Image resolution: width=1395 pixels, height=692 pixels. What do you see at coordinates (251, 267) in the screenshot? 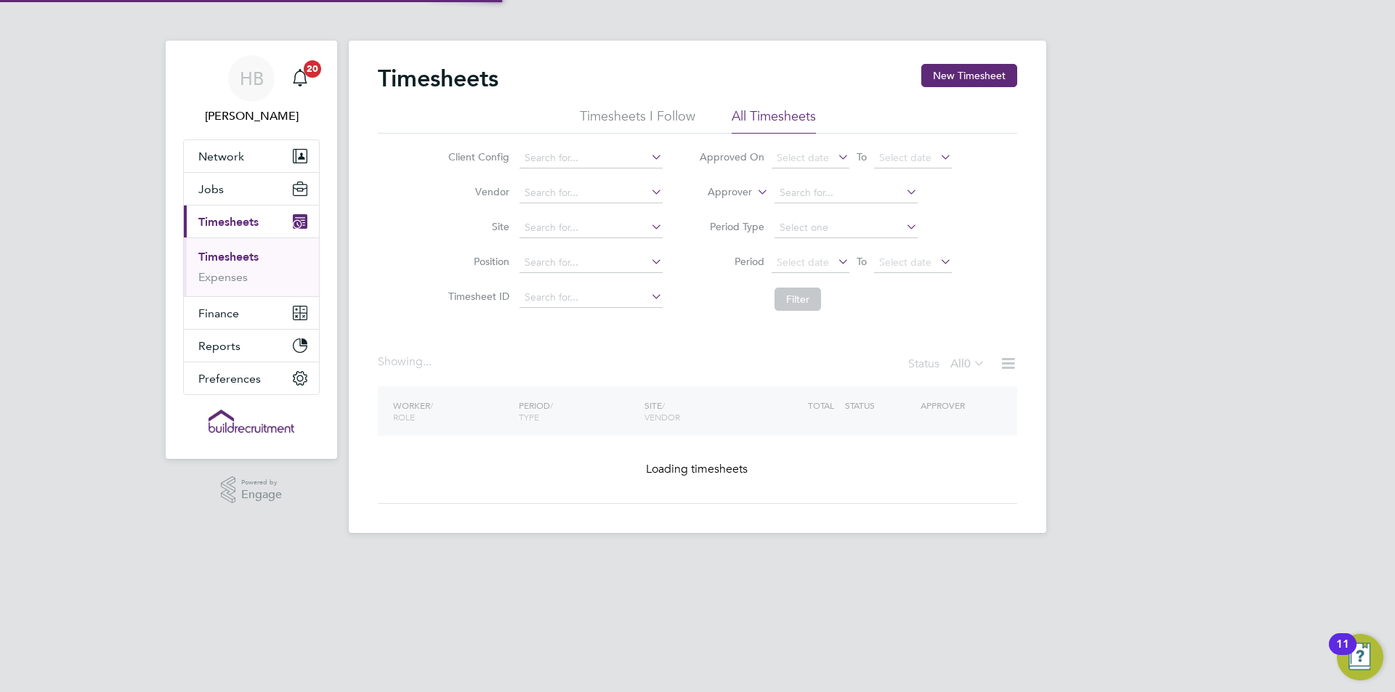
I see `div: Timesheets` at bounding box center [251, 267].